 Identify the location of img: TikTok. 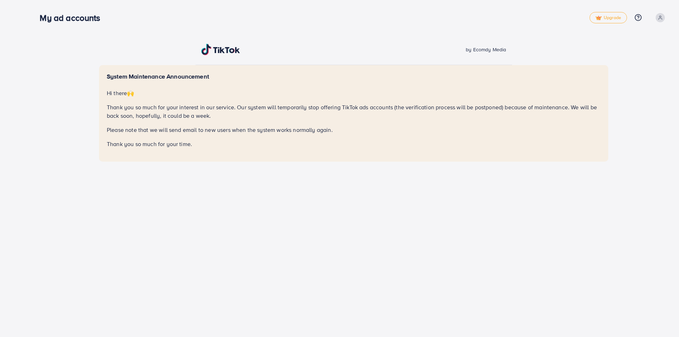
(221, 49).